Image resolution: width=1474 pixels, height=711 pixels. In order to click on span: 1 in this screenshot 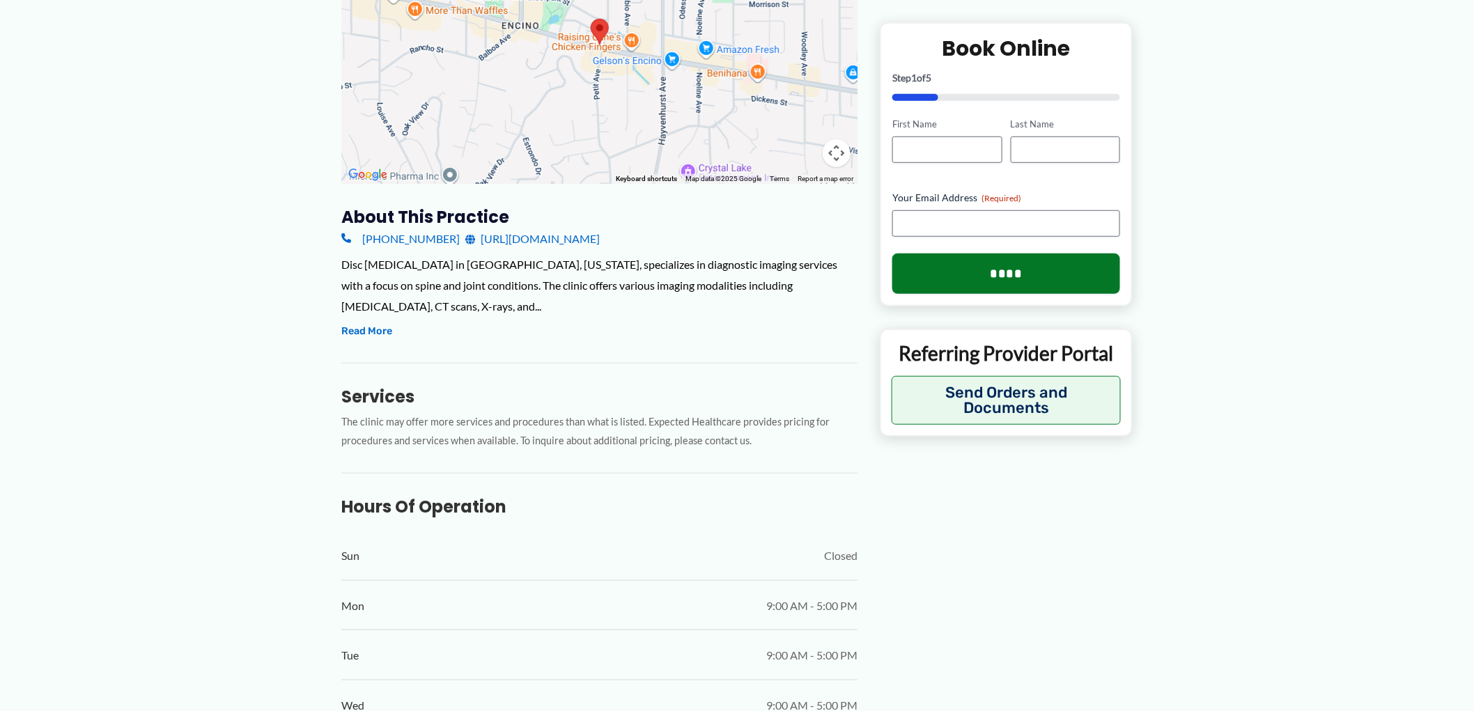, I will do `click(914, 77)`.